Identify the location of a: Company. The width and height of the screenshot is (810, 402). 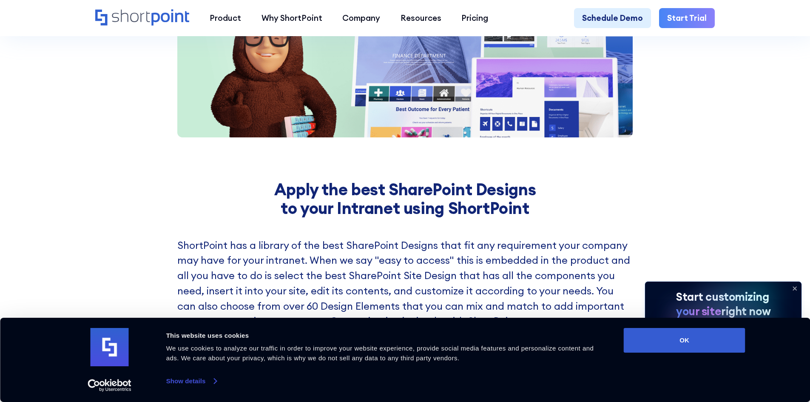
(361, 18).